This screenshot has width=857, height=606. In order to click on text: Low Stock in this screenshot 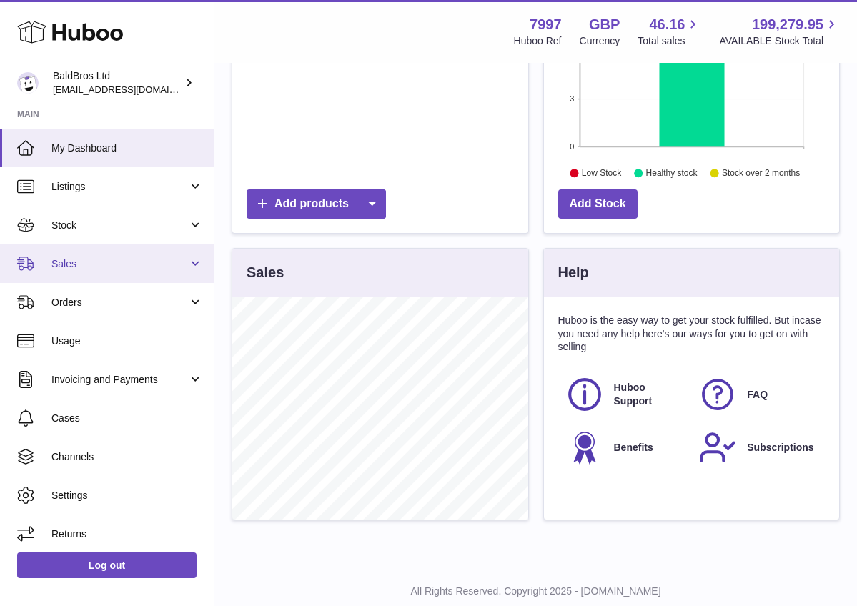, I will do `click(601, 173)`.